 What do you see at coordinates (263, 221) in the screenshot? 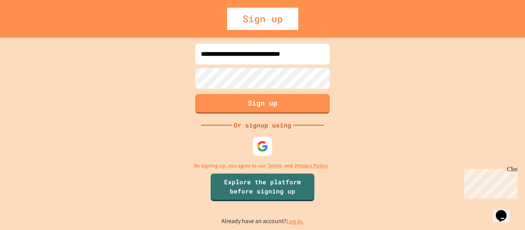
I see `p: Already have an account?` at bounding box center [263, 221].